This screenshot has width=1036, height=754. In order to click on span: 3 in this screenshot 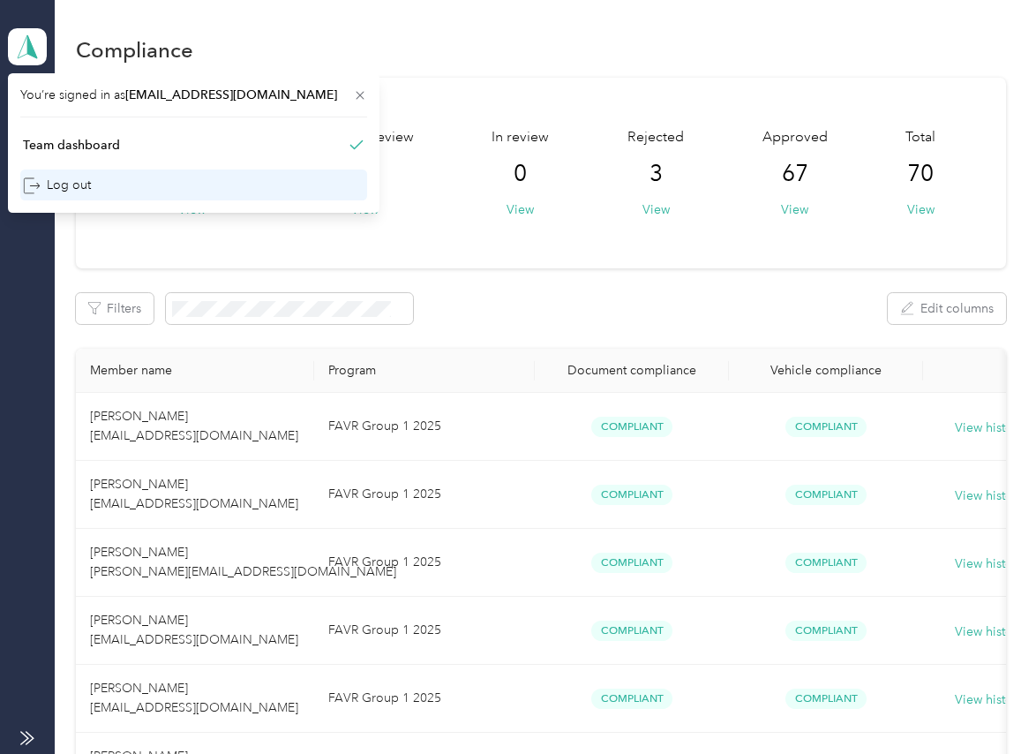, I will do `click(656, 174)`.